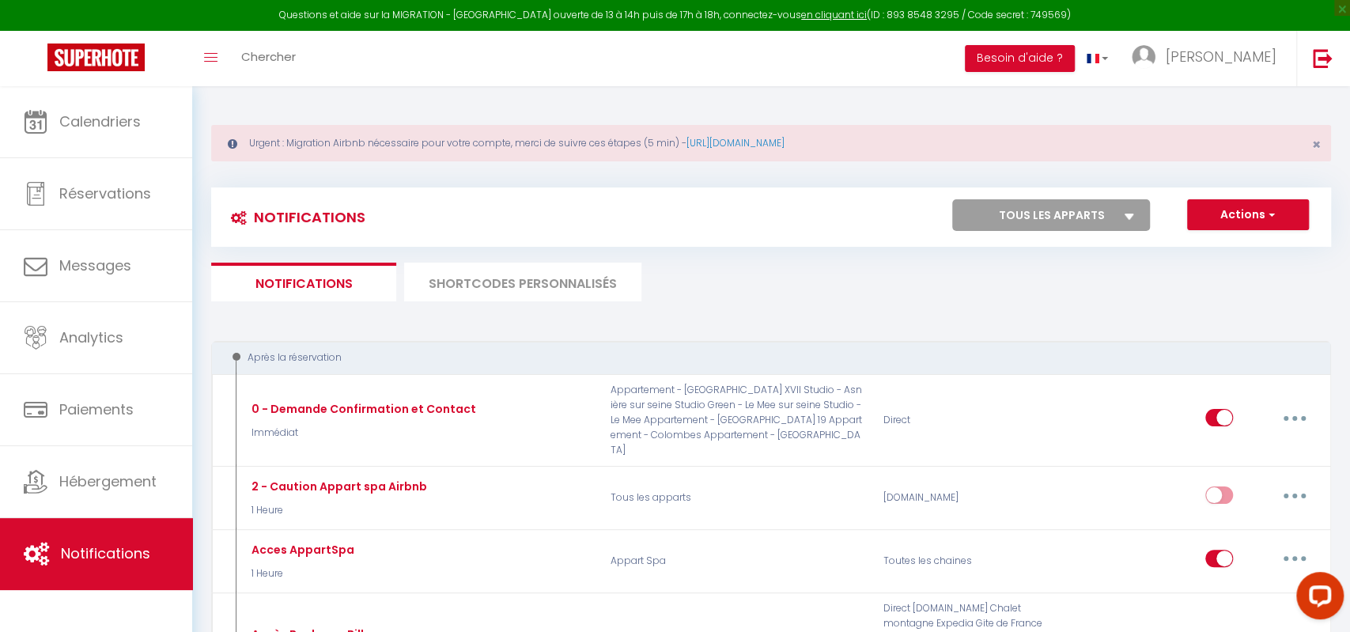  Describe the element at coordinates (294, 217) in the screenshot. I see `h3: Notifications` at that location.